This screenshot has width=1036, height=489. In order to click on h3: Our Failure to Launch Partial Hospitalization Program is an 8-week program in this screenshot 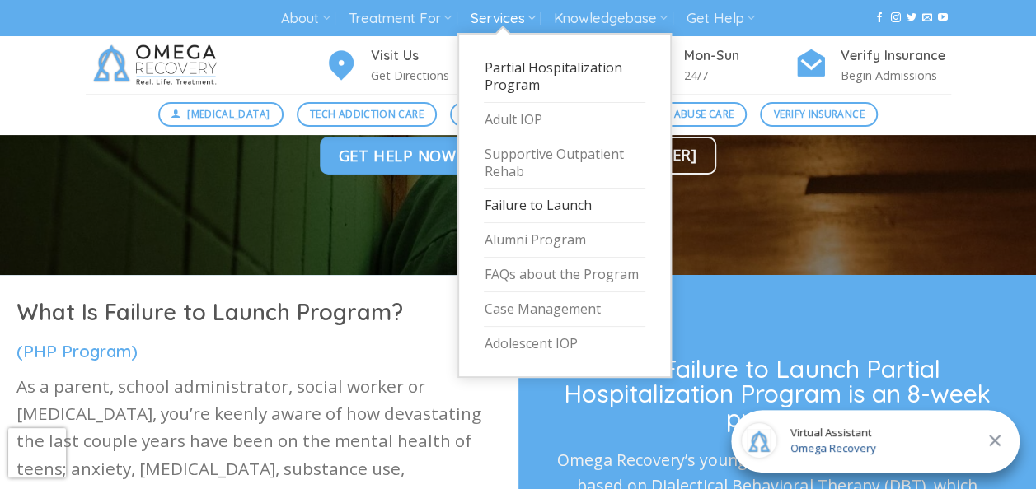, I will do `click(777, 394)`.